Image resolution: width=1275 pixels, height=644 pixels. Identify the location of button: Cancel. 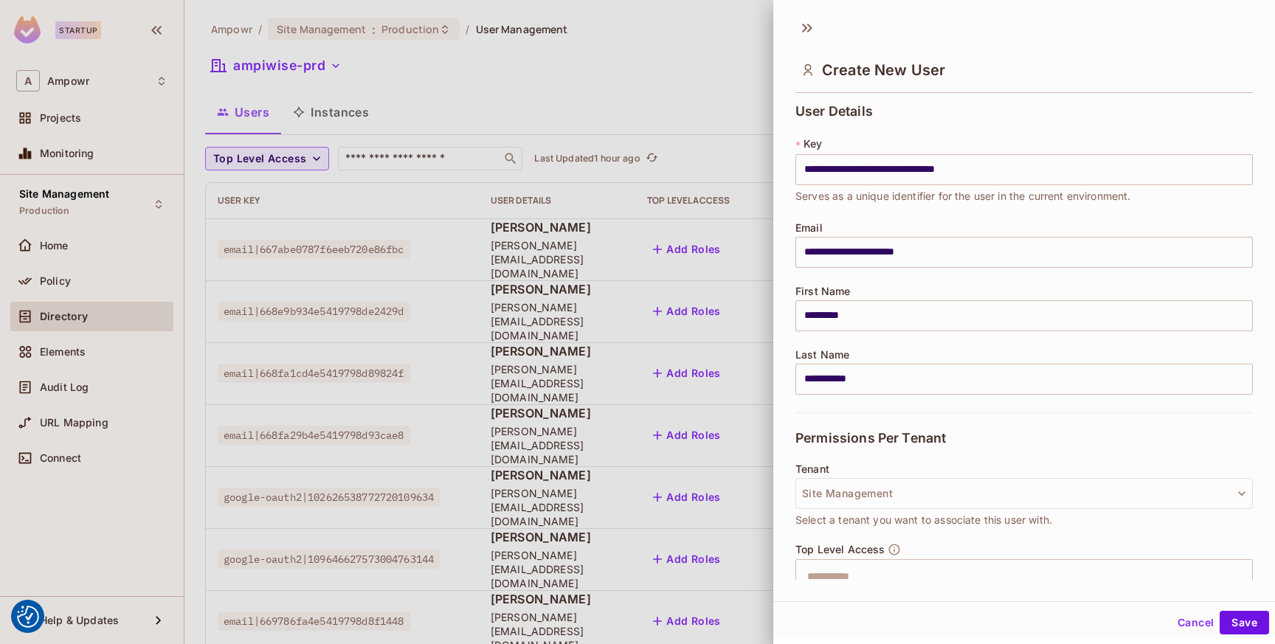
(1195, 623).